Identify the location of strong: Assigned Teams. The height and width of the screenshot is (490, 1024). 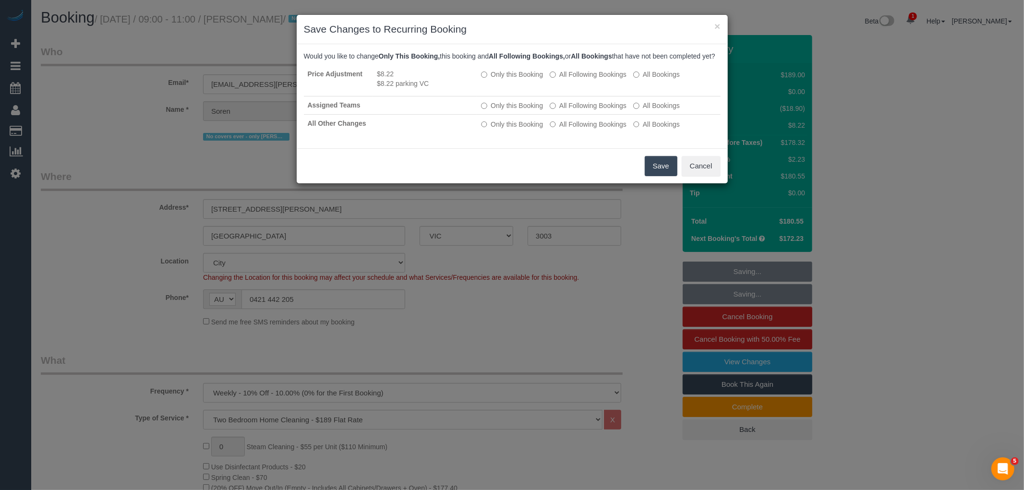
(334, 105).